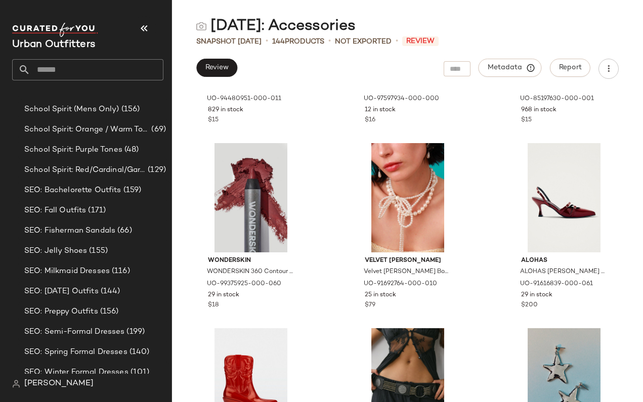 The image size is (643, 402). What do you see at coordinates (401, 99) in the screenshot?
I see `span: UO-97597934-000-000` at bounding box center [401, 99].